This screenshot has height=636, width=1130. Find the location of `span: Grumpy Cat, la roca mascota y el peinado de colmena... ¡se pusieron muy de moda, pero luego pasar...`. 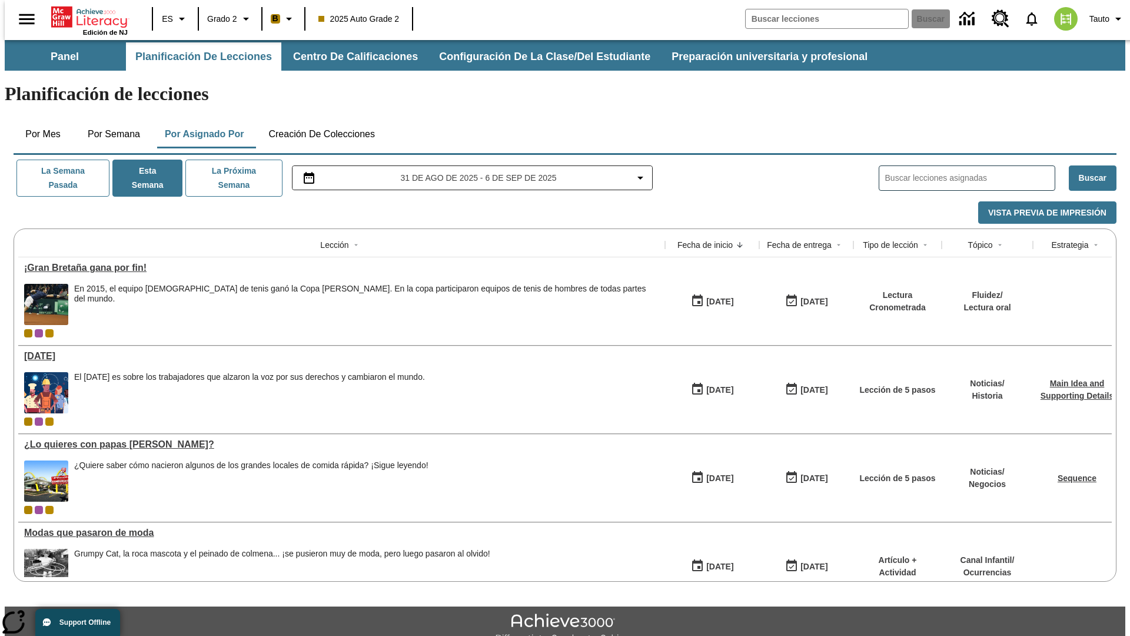

span: Grumpy Cat, la roca mascota y el peinado de colmena... ¡se pusieron muy de moda, pero luego pasar... is located at coordinates (282, 569).